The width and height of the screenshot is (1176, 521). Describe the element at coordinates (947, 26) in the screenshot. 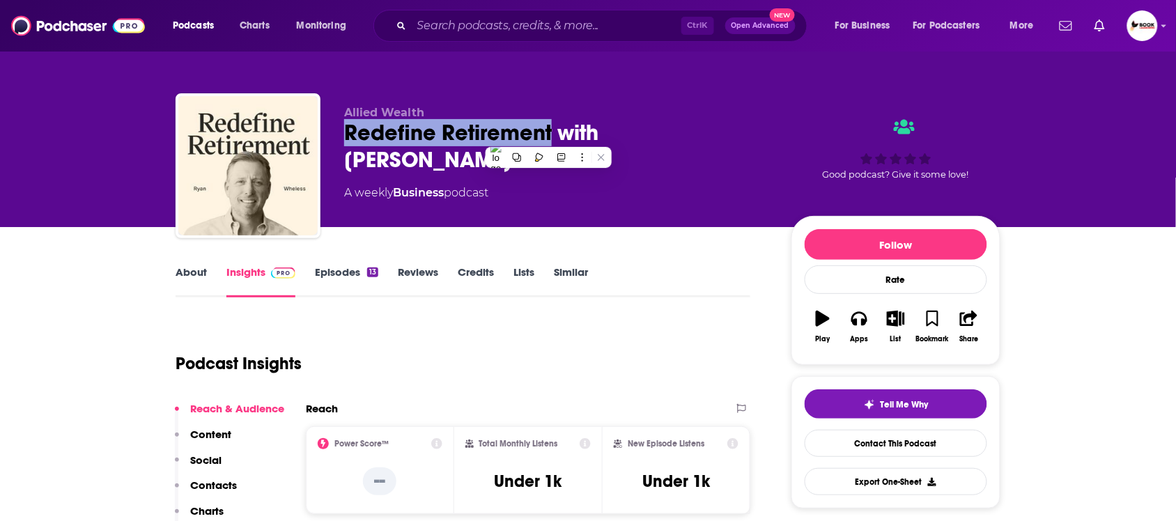

I see `span: For Podcasters` at that location.